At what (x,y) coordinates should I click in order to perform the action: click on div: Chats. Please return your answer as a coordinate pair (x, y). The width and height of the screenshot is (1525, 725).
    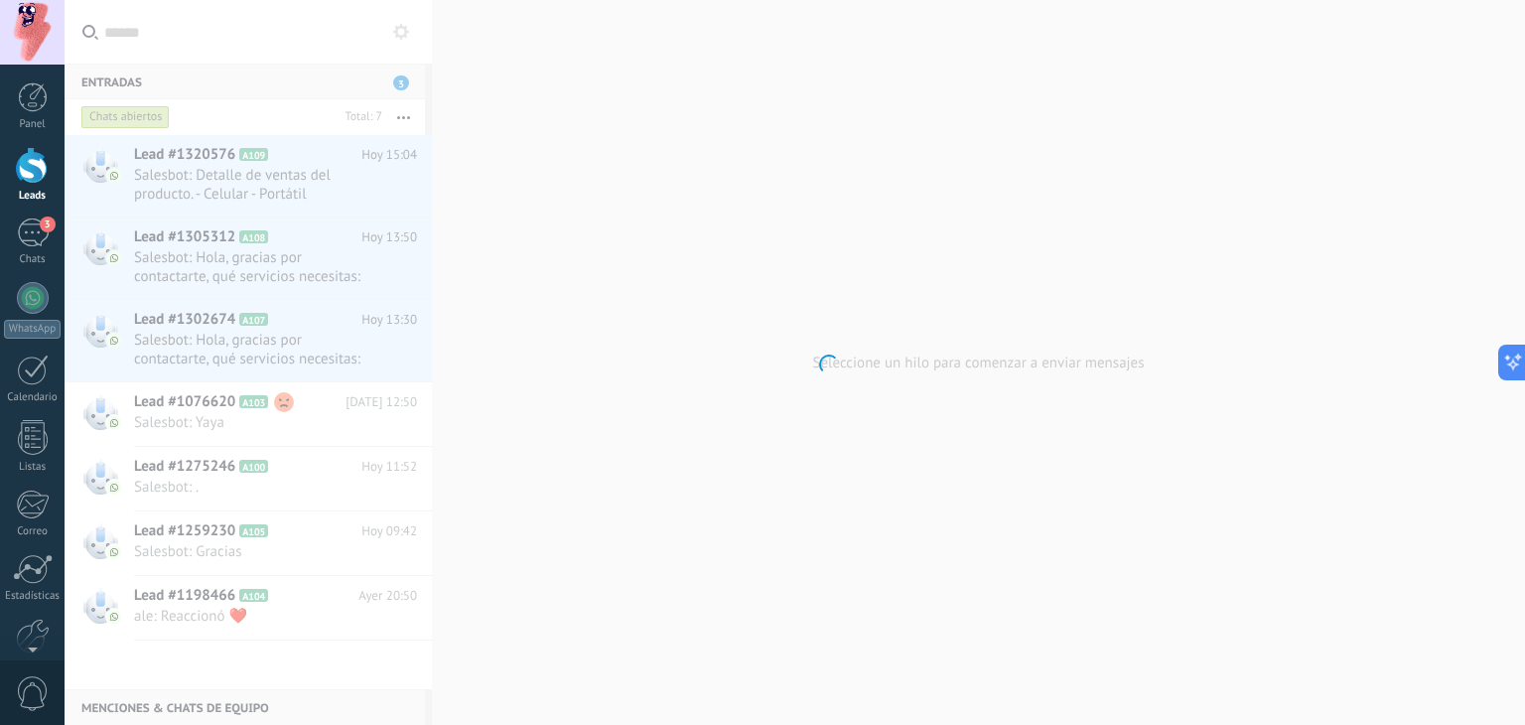
    Looking at the image, I should click on (33, 259).